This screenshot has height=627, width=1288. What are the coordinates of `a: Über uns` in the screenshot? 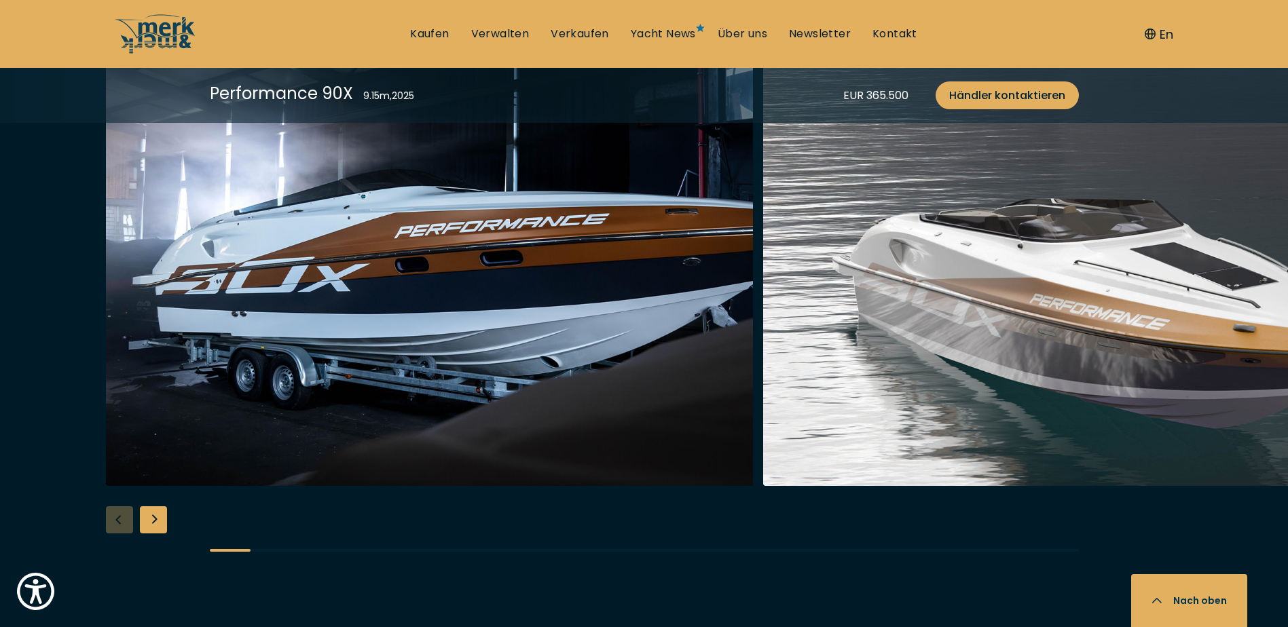 It's located at (742, 34).